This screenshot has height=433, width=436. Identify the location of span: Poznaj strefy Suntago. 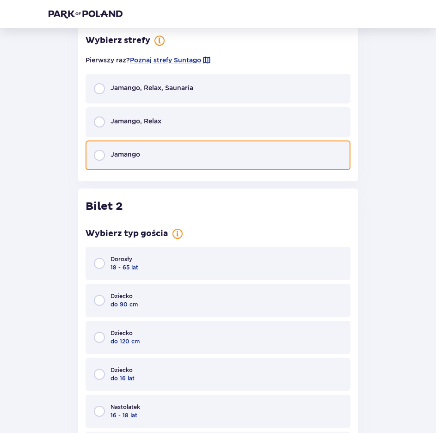
(166, 60).